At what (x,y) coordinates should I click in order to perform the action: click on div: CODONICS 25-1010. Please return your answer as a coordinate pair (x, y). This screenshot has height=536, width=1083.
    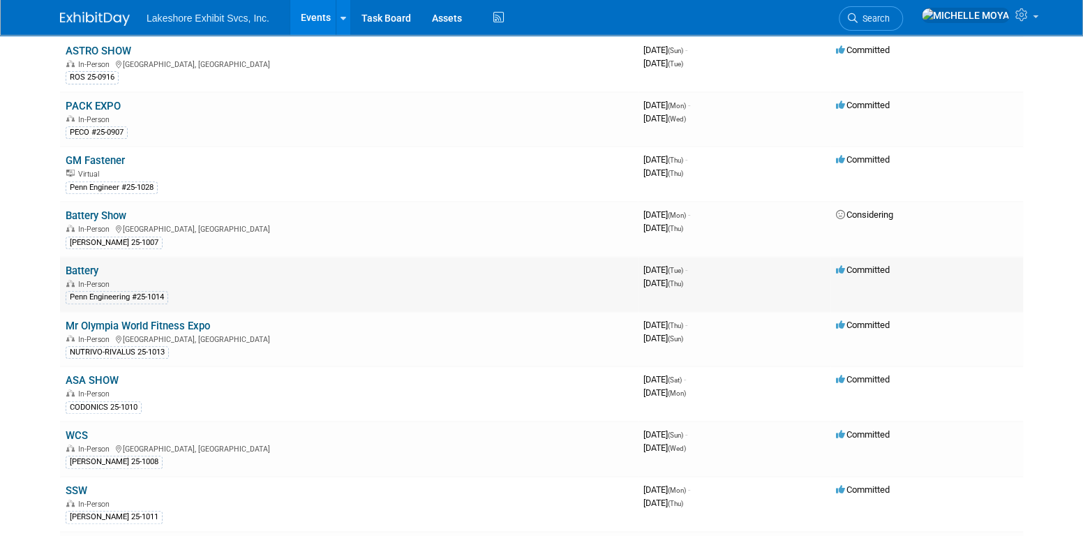
    Looking at the image, I should click on (103, 407).